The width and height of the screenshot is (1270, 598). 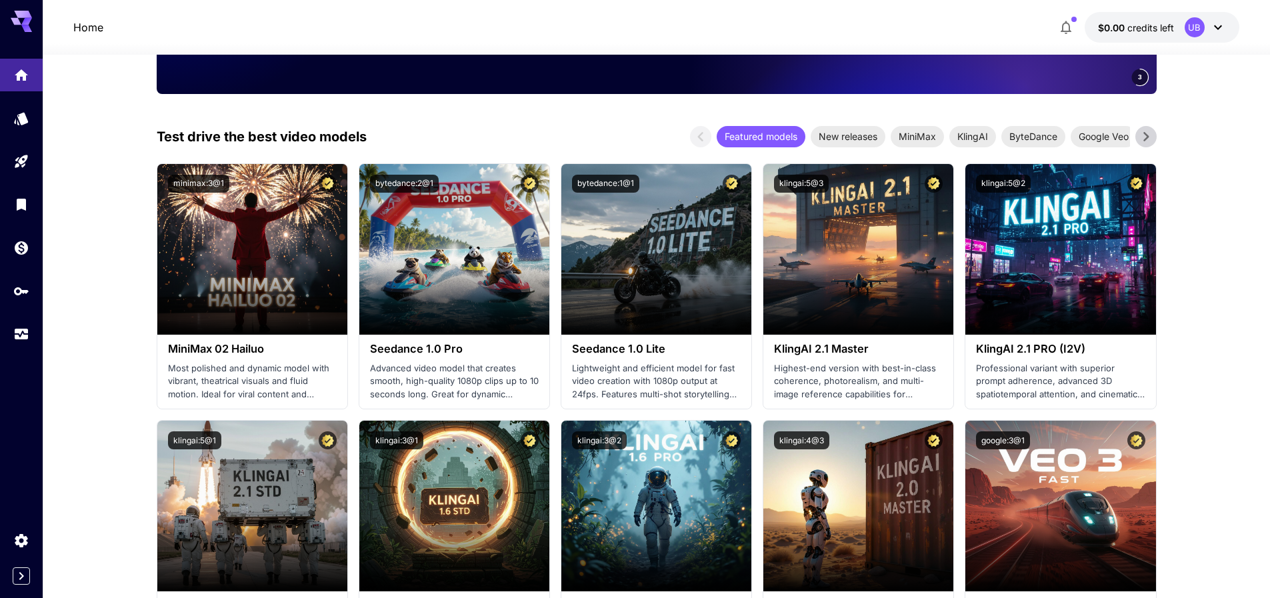 What do you see at coordinates (404, 183) in the screenshot?
I see `button: bytedance:2@1` at bounding box center [404, 183].